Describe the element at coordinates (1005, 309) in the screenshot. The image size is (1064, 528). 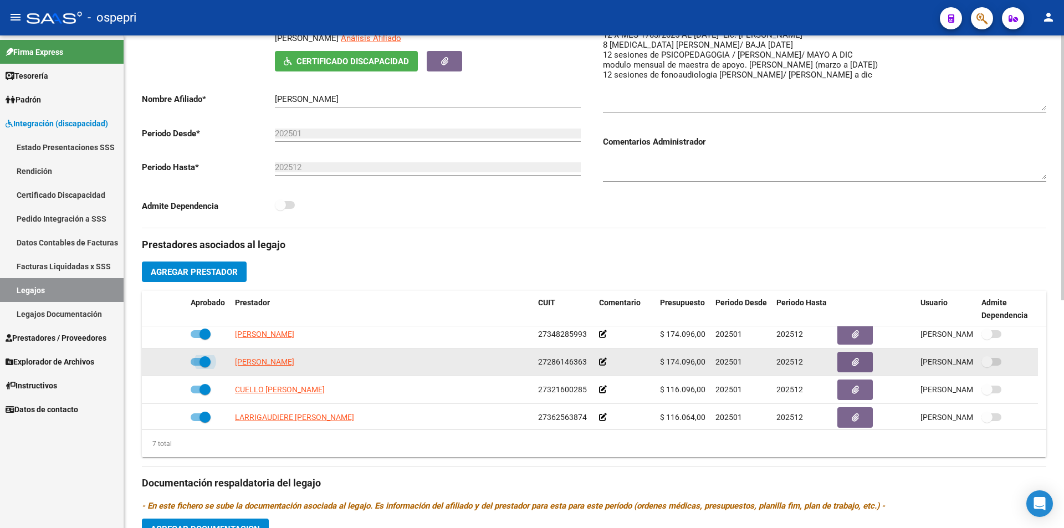
I see `span: Admite Dependencia` at that location.